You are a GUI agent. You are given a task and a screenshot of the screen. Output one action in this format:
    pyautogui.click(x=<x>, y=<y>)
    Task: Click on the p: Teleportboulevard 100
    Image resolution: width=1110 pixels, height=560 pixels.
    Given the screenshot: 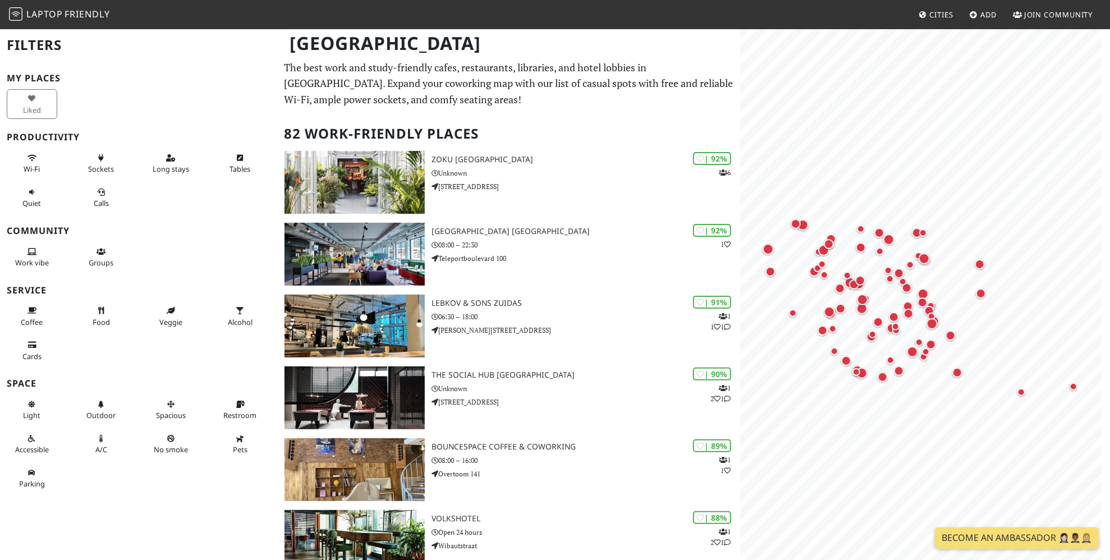 What is the action you would take?
    pyautogui.click(x=586, y=258)
    